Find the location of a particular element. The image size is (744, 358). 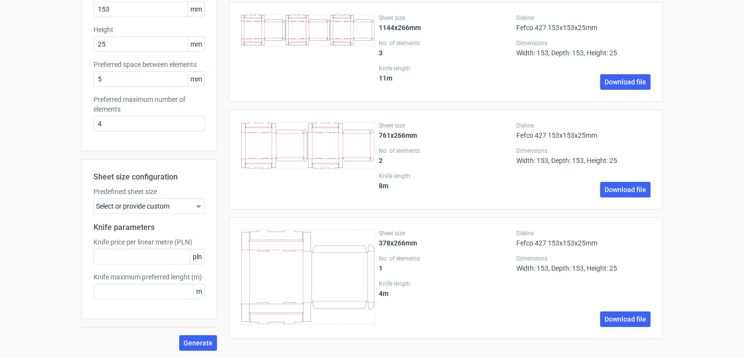

label: Preferred space between elements is located at coordinates (149, 64).